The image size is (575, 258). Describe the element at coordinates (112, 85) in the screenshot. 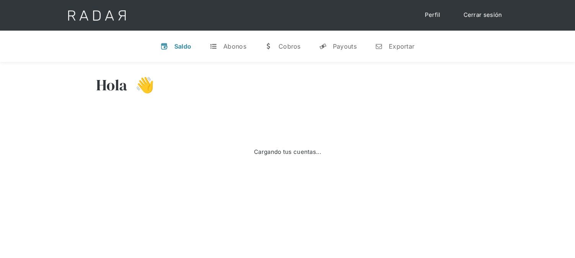

I see `h3: Hola` at that location.